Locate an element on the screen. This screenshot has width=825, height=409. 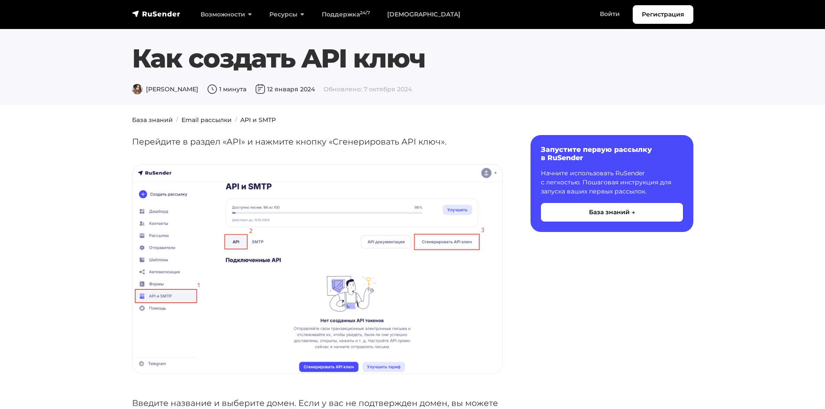
p: Перейдите в раздел «API» и нажмите кнопку «Сгенерировать API ключ». is located at coordinates (317, 142).